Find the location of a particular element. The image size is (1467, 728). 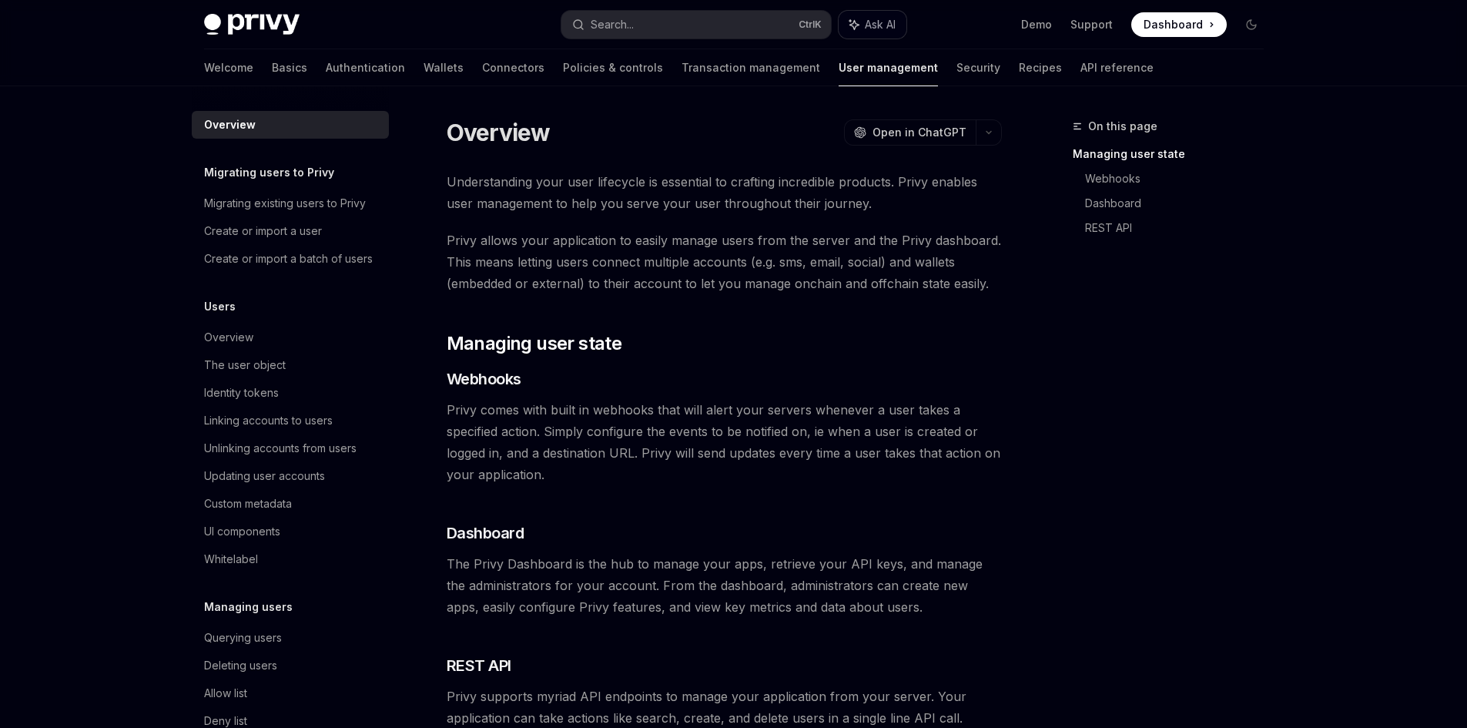

div: Custom metadata is located at coordinates (248, 504).